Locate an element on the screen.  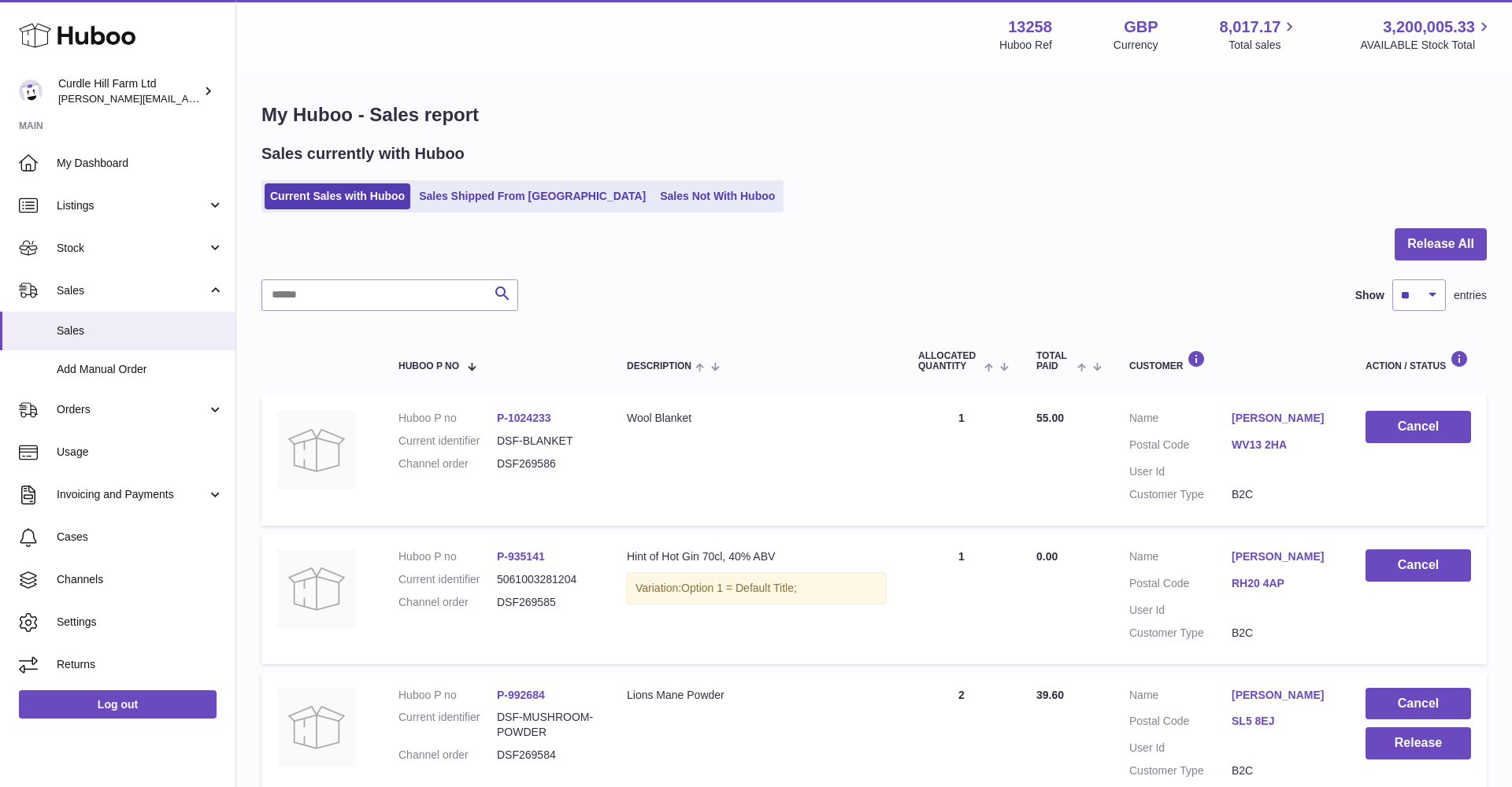
dd: 5061003281204 is located at coordinates (546, 580).